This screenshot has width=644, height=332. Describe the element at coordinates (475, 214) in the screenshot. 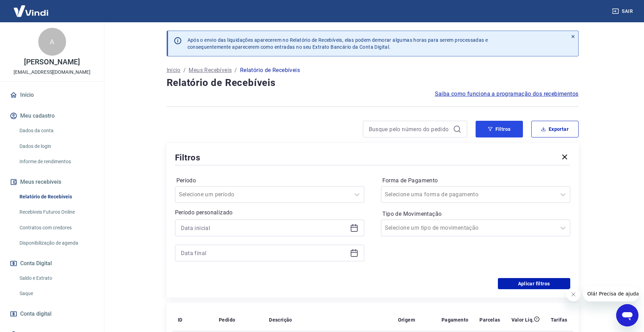

I see `label: Tipo de Movimentação` at that location.